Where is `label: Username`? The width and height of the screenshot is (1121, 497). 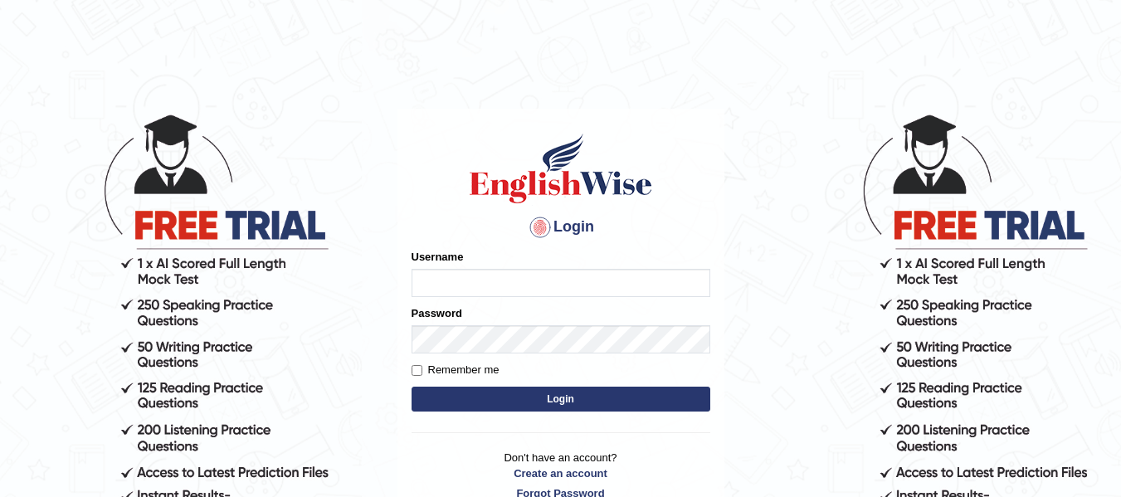
label: Username is located at coordinates (437, 256).